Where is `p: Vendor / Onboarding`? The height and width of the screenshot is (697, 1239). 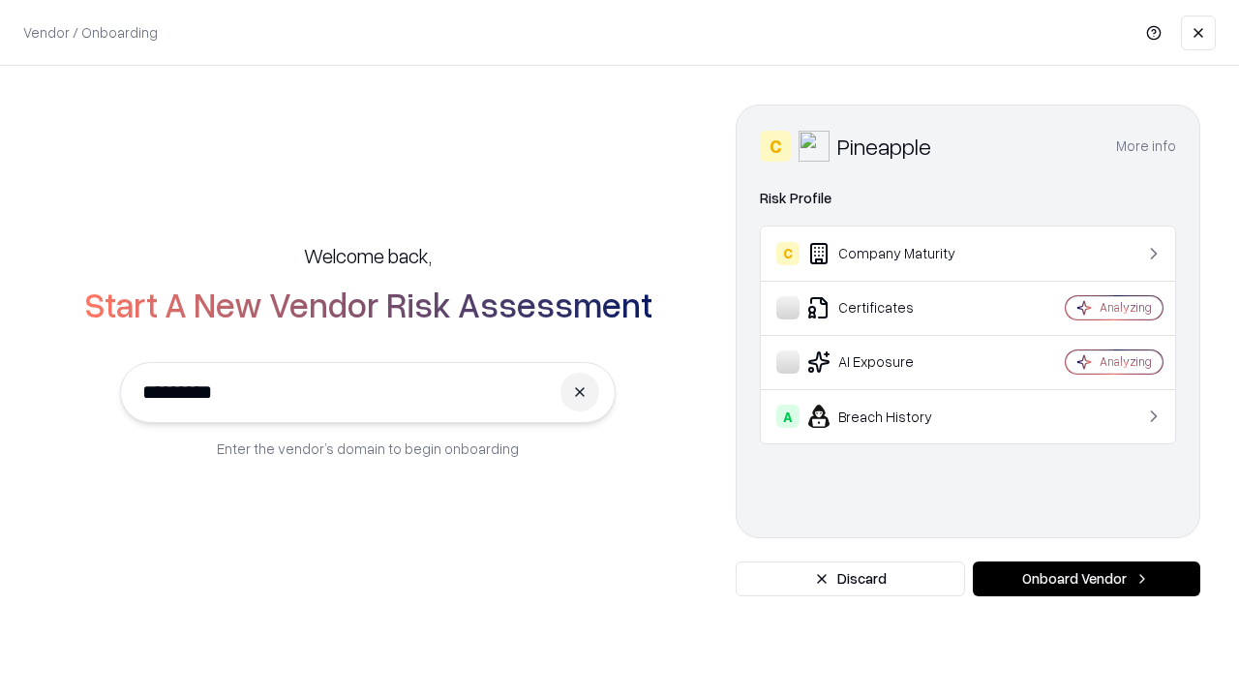
p: Vendor / Onboarding is located at coordinates (90, 32).